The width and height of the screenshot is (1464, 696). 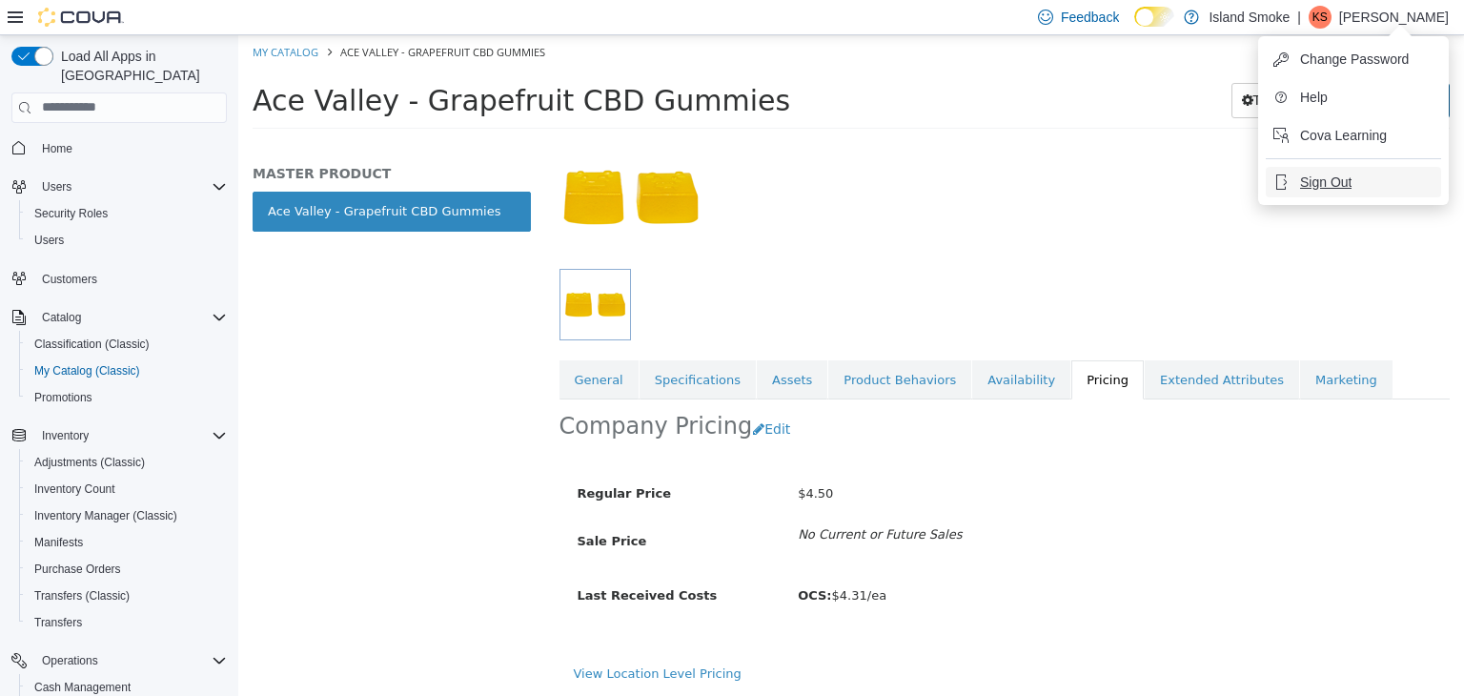 What do you see at coordinates (459, 345) in the screenshot?
I see `a: Specifications` at bounding box center [459, 345].